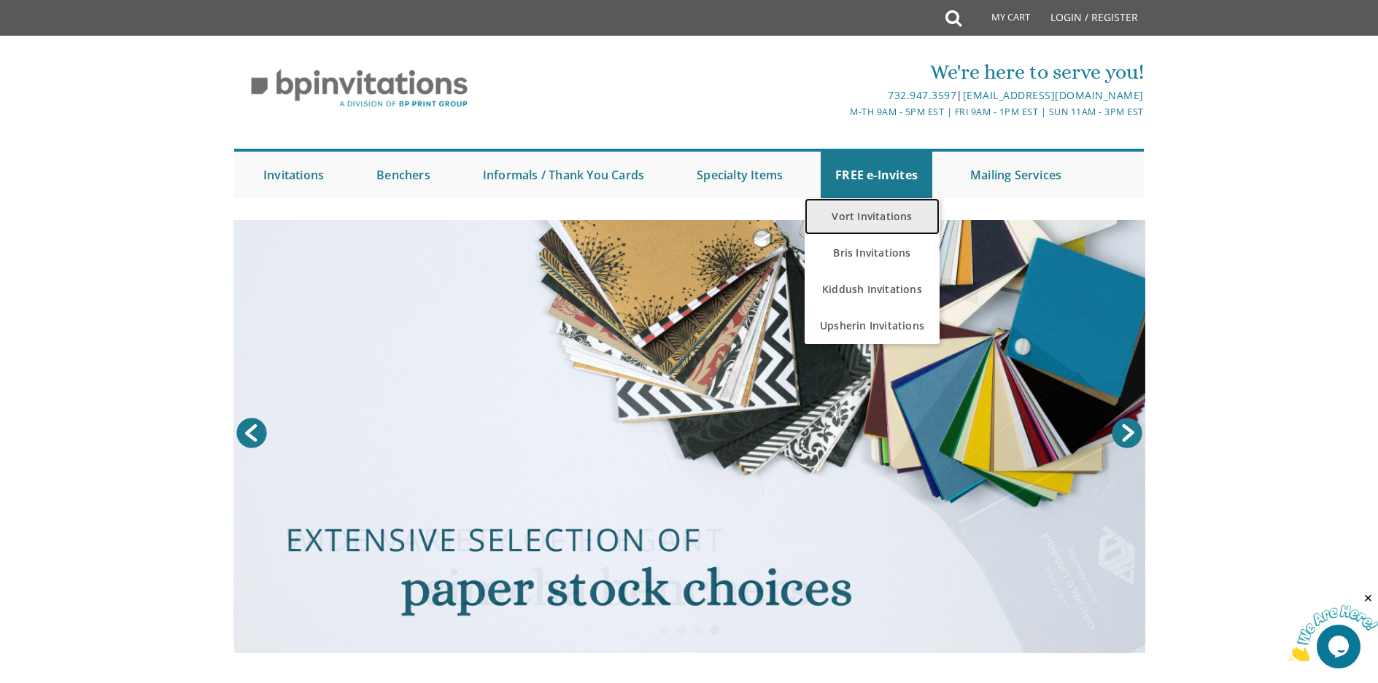 Image resolution: width=1378 pixels, height=683 pixels. What do you see at coordinates (876, 175) in the screenshot?
I see `a: FREE e-Invites` at bounding box center [876, 175].